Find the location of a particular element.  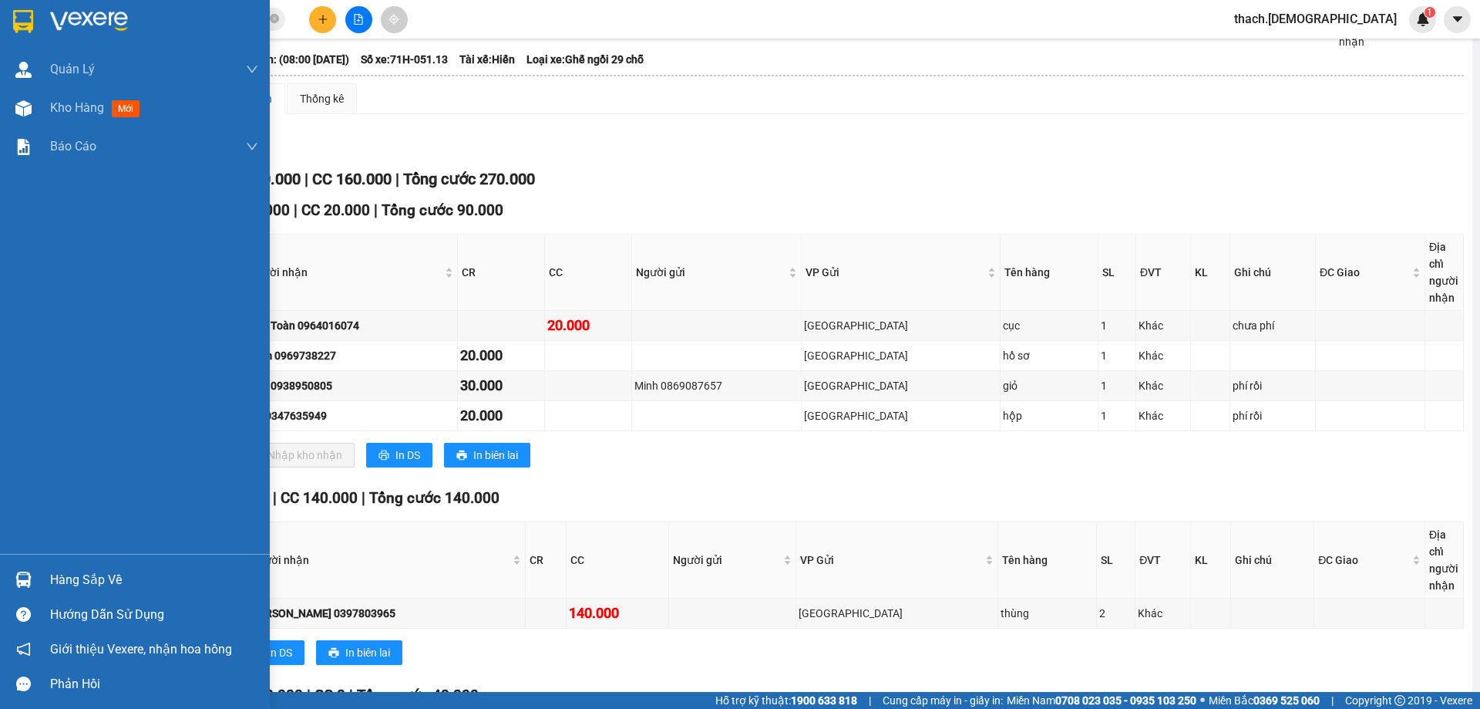

span: Cung cấp máy in - giấy in: is located at coordinates (943, 700).